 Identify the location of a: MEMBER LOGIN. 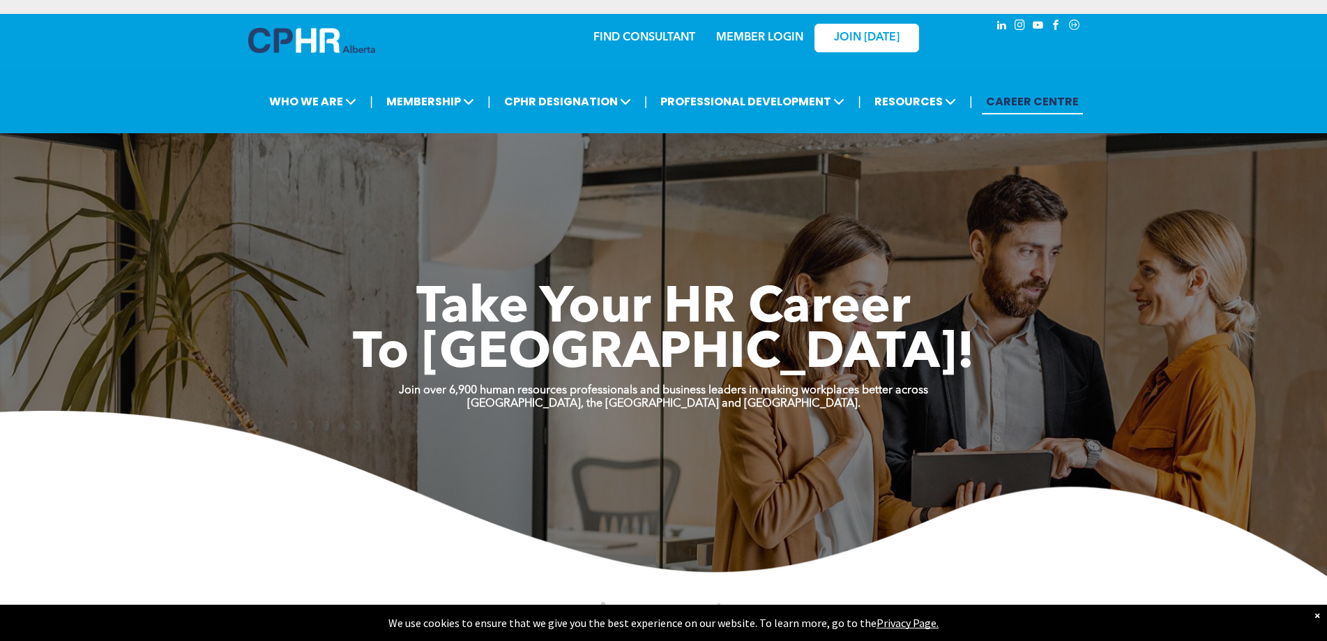
(760, 38).